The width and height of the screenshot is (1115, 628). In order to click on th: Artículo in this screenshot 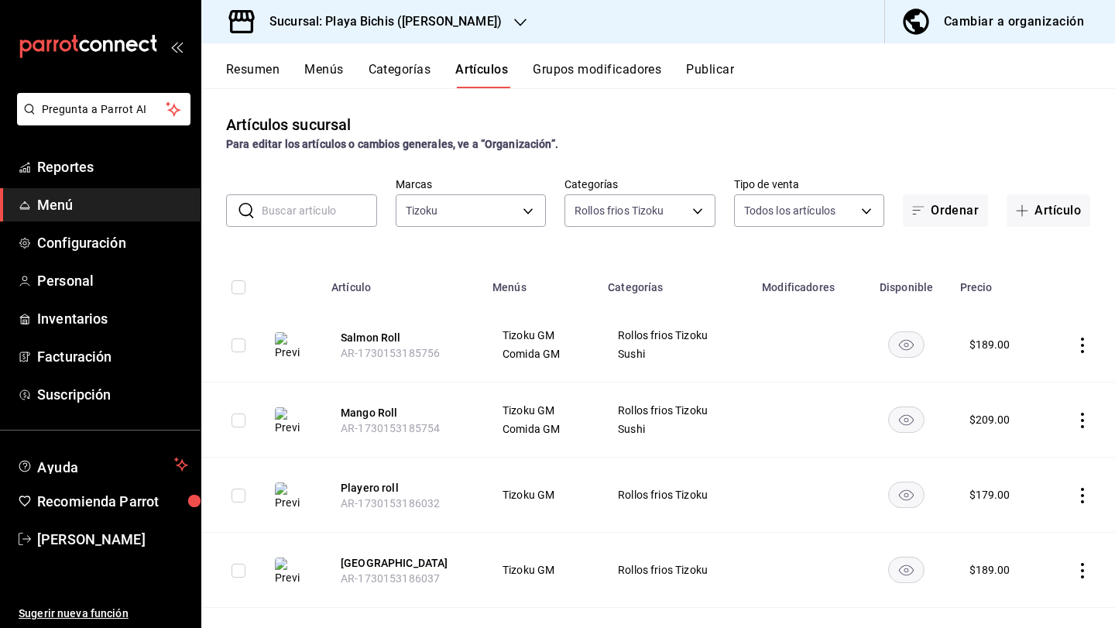, I will do `click(403, 283)`.